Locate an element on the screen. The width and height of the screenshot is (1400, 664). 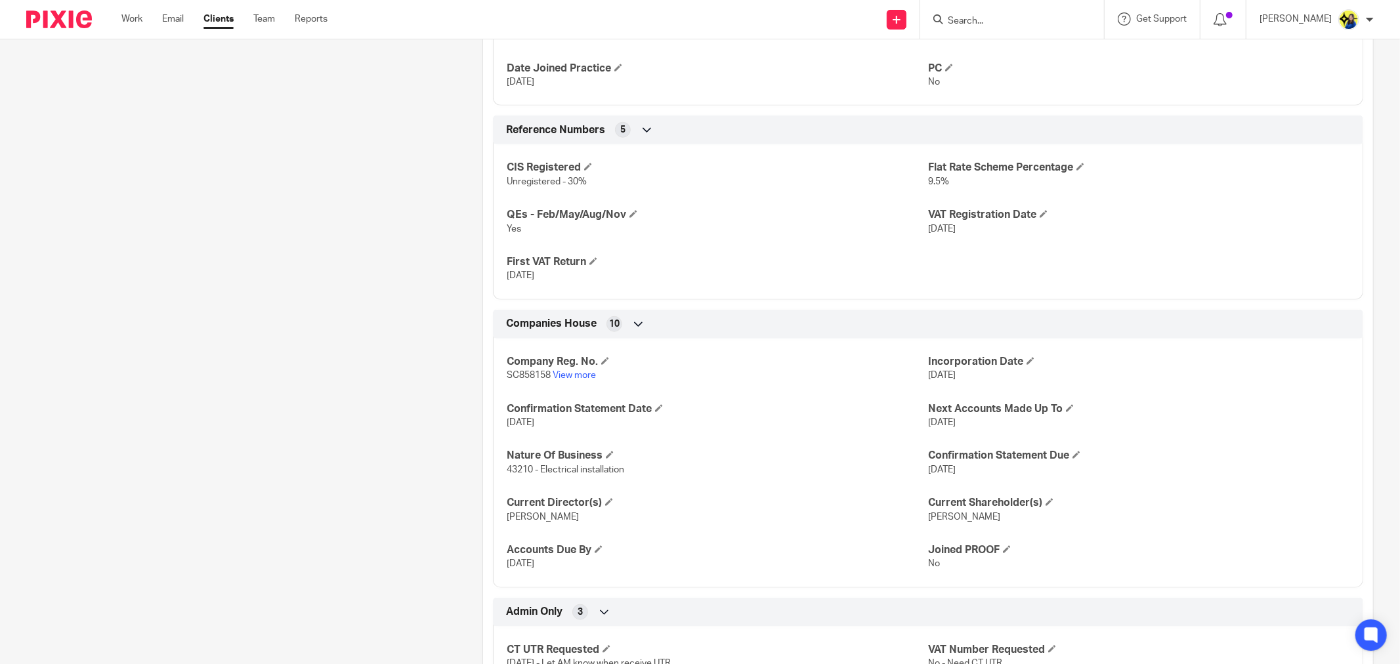
h4: Next Accounts Made Up To is located at coordinates (1139, 409).